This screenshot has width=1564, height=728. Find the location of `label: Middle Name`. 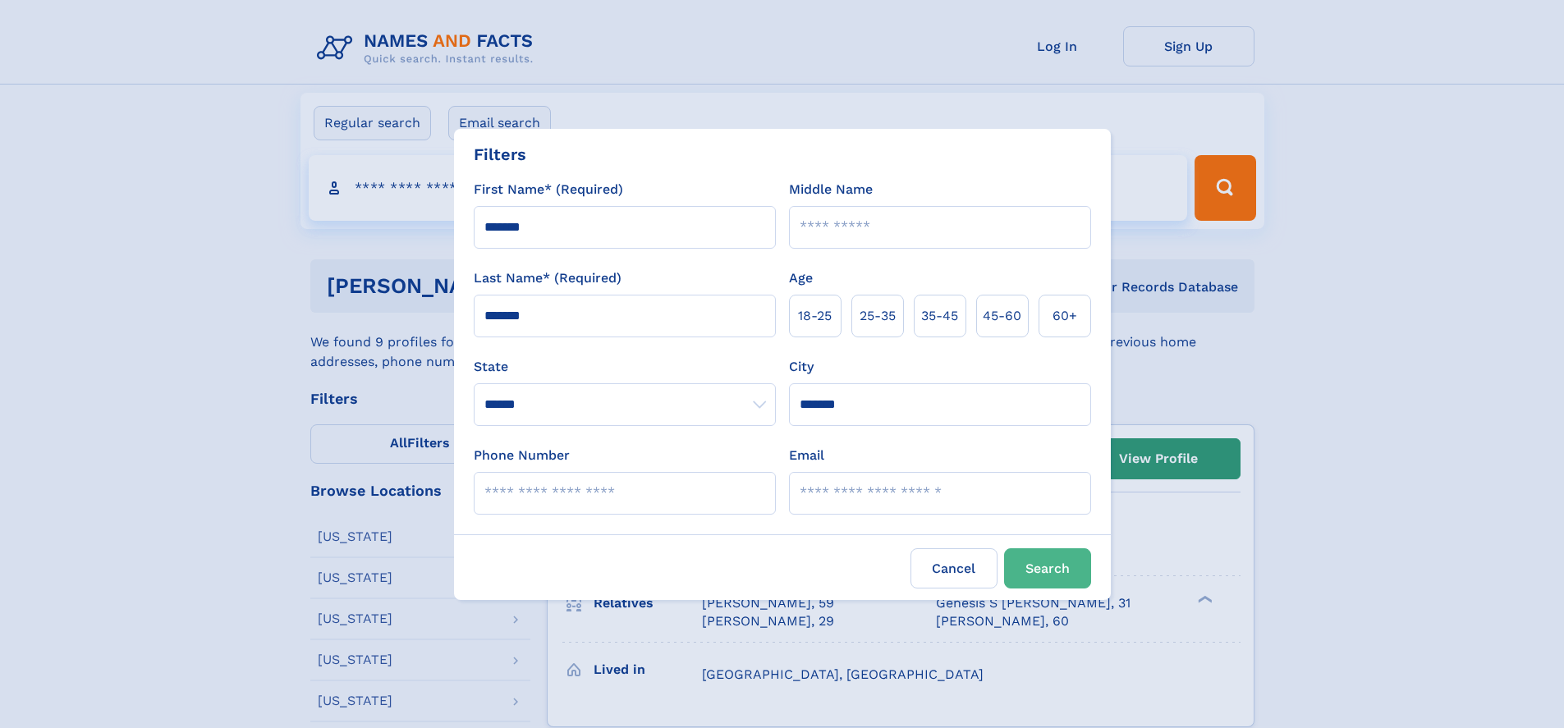

label: Middle Name is located at coordinates (831, 190).